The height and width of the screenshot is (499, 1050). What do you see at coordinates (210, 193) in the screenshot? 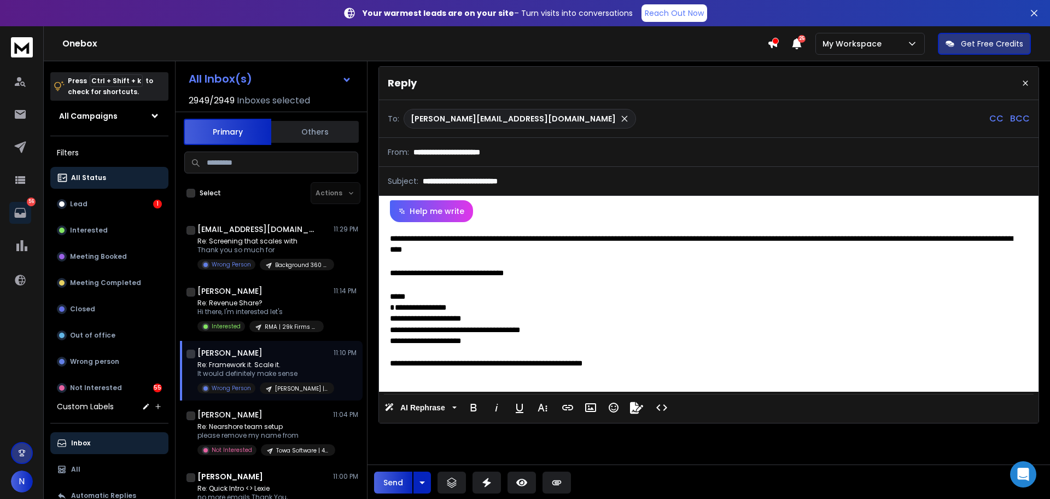
I see `label: Select` at bounding box center [210, 193].